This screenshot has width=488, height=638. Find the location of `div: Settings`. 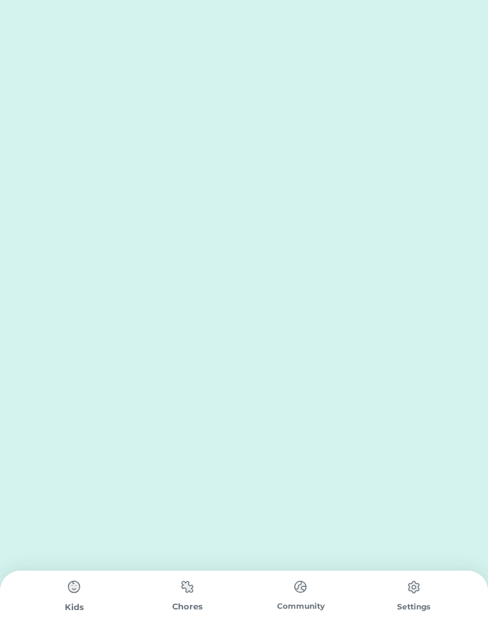

div: Settings is located at coordinates (414, 607).